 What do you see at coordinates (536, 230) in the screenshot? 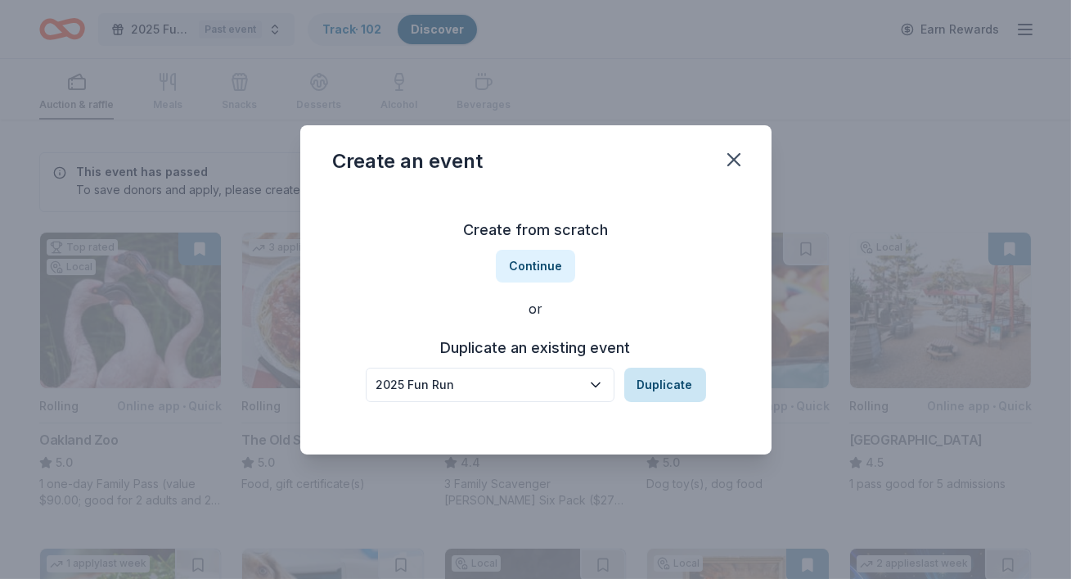
I see `h3: Create from scratch` at bounding box center [536, 230].